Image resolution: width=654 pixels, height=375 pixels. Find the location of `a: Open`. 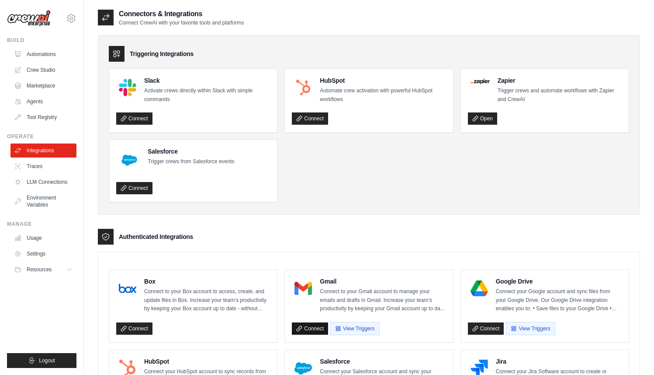

a: Open is located at coordinates (482, 118).